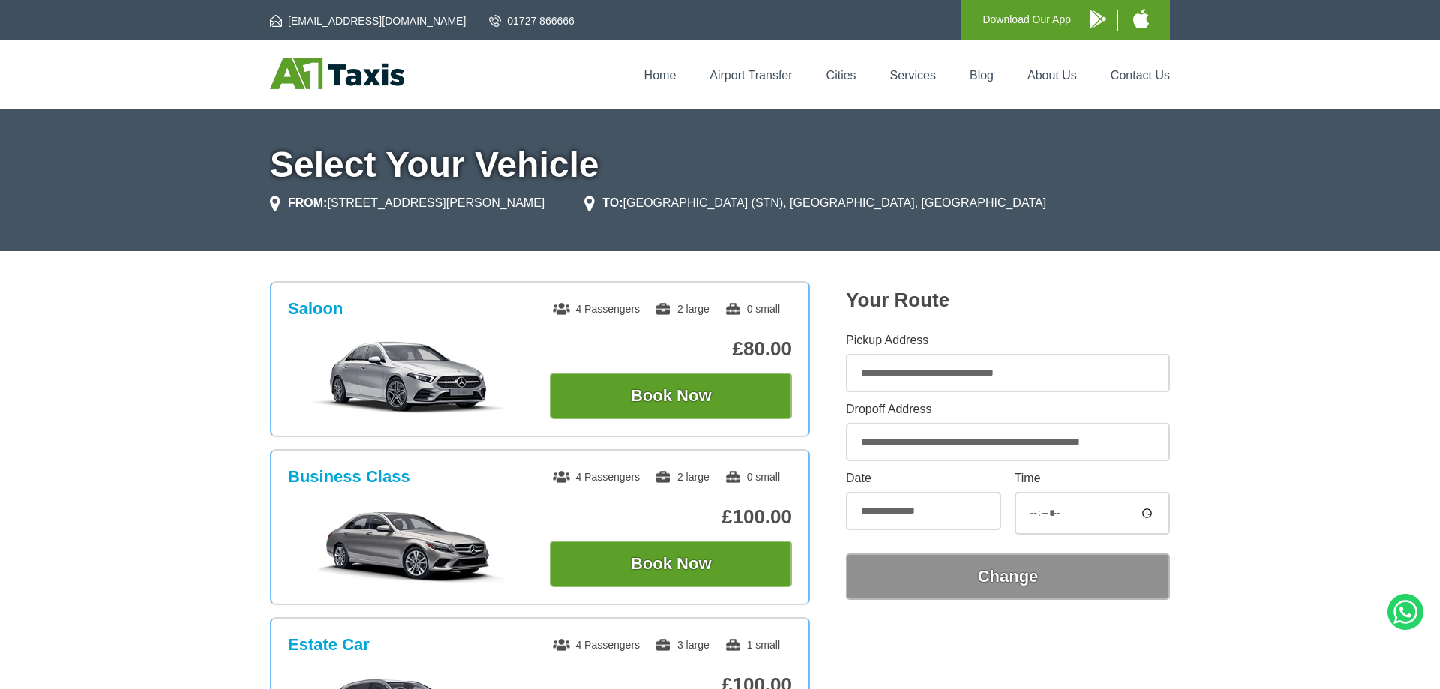  Describe the element at coordinates (841, 75) in the screenshot. I see `a: Cities` at that location.